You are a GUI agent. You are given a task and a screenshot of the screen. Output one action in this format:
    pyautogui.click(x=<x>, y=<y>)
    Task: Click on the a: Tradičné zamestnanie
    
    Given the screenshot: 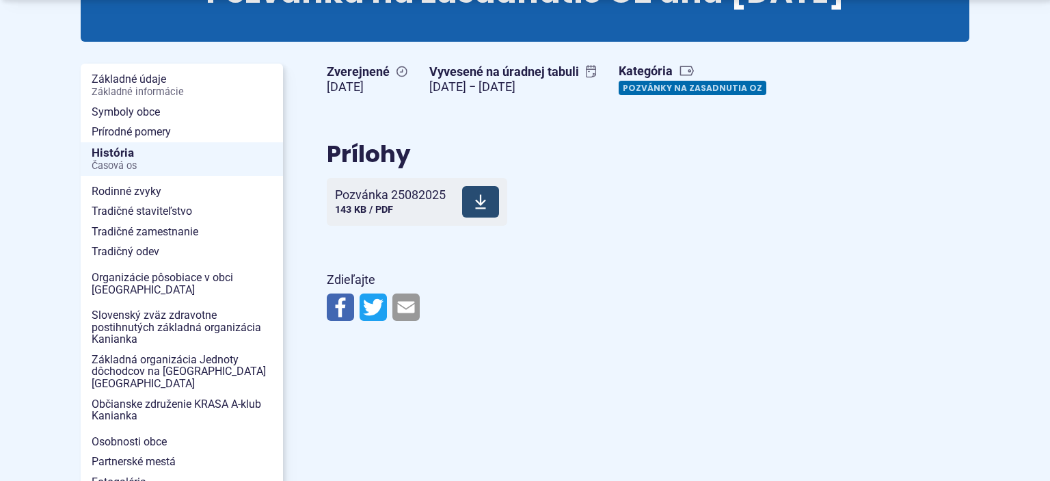 What is the action you would take?
    pyautogui.click(x=182, y=232)
    